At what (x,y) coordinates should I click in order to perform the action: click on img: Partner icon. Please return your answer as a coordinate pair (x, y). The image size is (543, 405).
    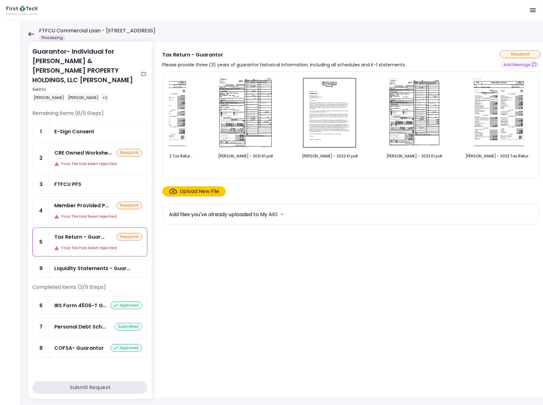
    Looking at the image, I should click on (22, 10).